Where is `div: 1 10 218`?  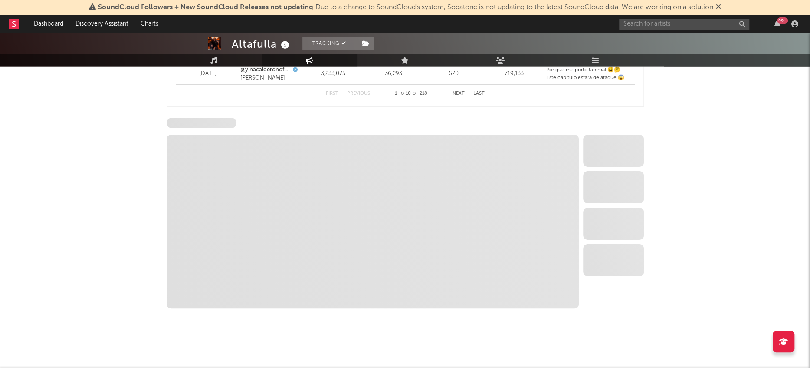 div: 1 10 218 is located at coordinates (411, 94).